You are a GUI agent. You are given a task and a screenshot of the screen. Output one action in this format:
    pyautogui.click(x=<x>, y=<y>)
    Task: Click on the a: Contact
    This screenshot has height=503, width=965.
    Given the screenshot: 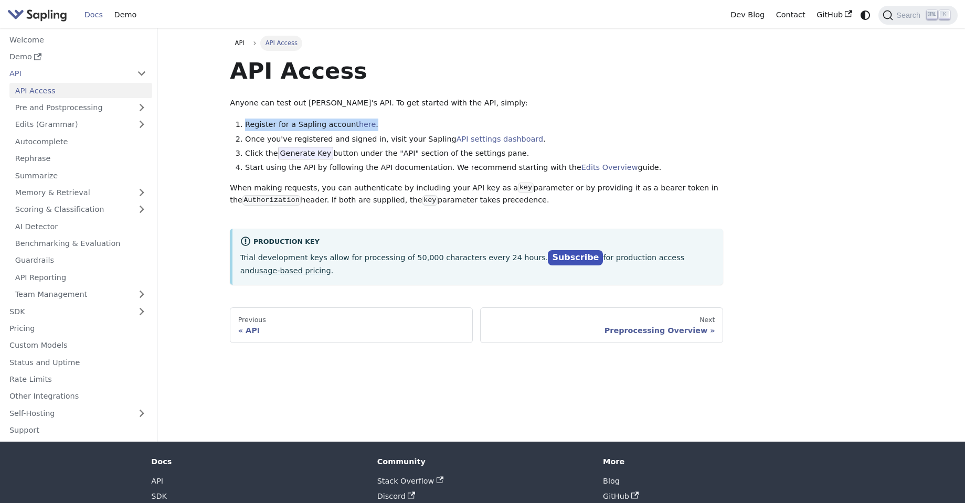 What is the action you would take?
    pyautogui.click(x=791, y=15)
    